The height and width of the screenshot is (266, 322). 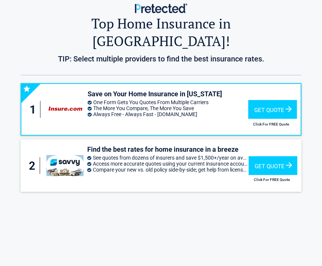 What do you see at coordinates (161, 59) in the screenshot?
I see `h3: TIP: Select multiple providers to find the best insurance rates.` at bounding box center [161, 59].